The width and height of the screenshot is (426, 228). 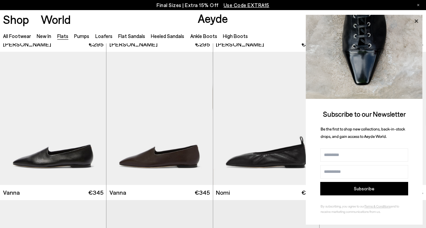 I want to click on span: Be the first to shop new collections, back-in-stock drops, and gain access to Aeyde World., so click(x=363, y=133).